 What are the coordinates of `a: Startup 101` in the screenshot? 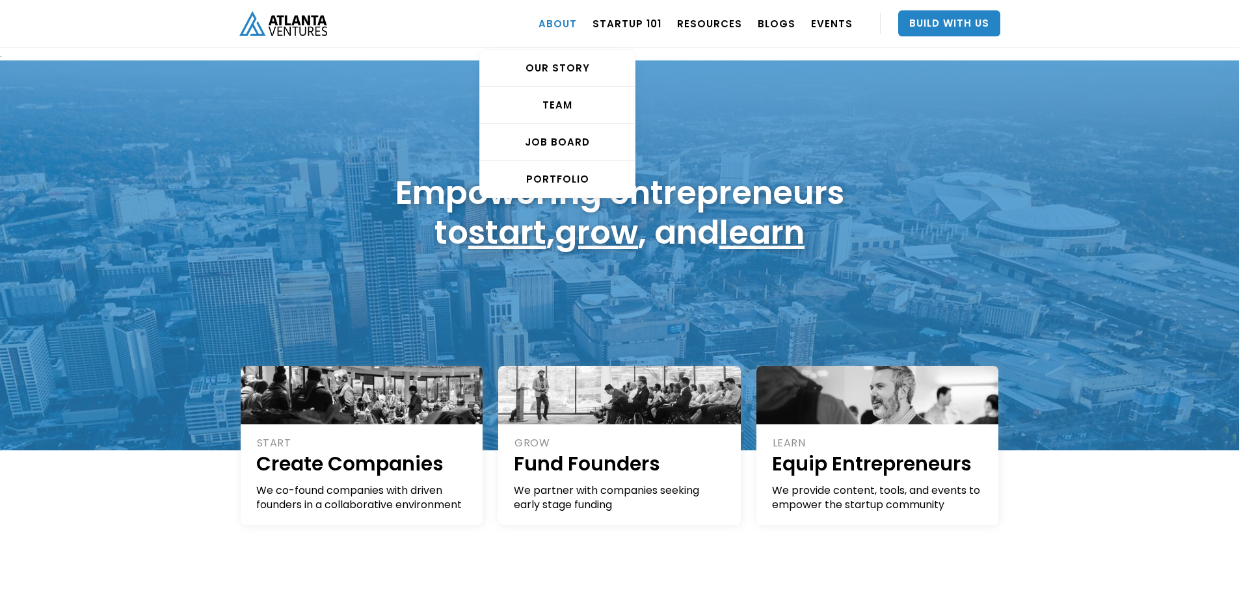 It's located at (627, 23).